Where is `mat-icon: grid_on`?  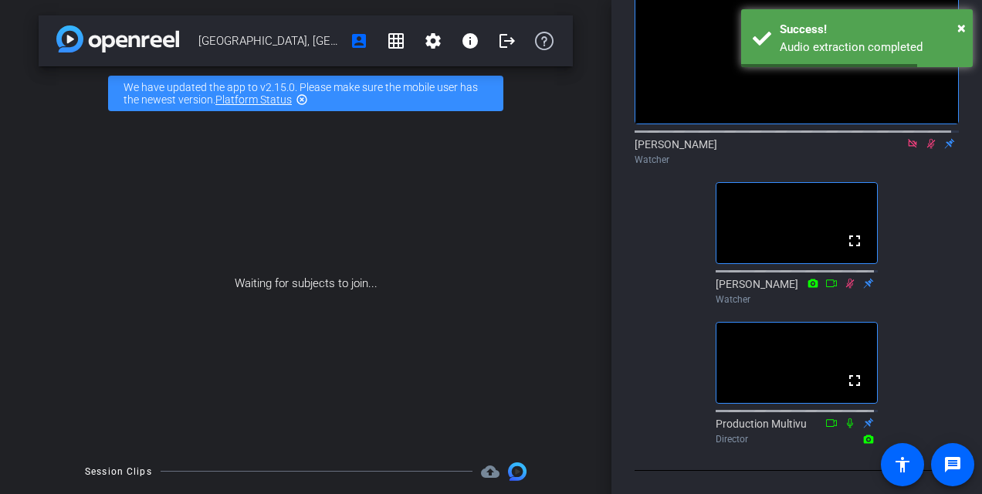 mat-icon: grid_on is located at coordinates (396, 41).